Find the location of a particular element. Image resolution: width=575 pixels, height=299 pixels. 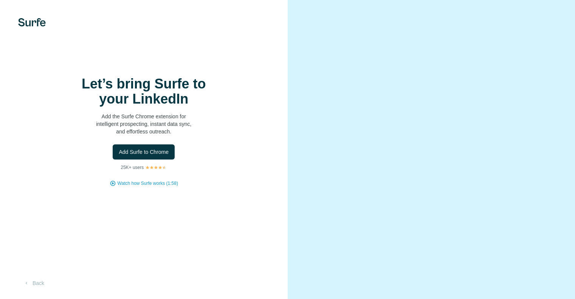

h1: Let’s bring Surfe to your LinkedIn is located at coordinates (144, 91).